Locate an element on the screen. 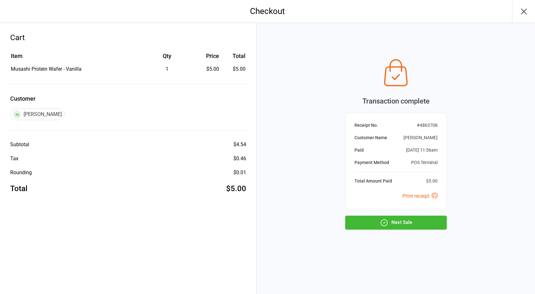 Image resolution: width=535 pixels, height=294 pixels. div: # 4863708 is located at coordinates (427, 125).